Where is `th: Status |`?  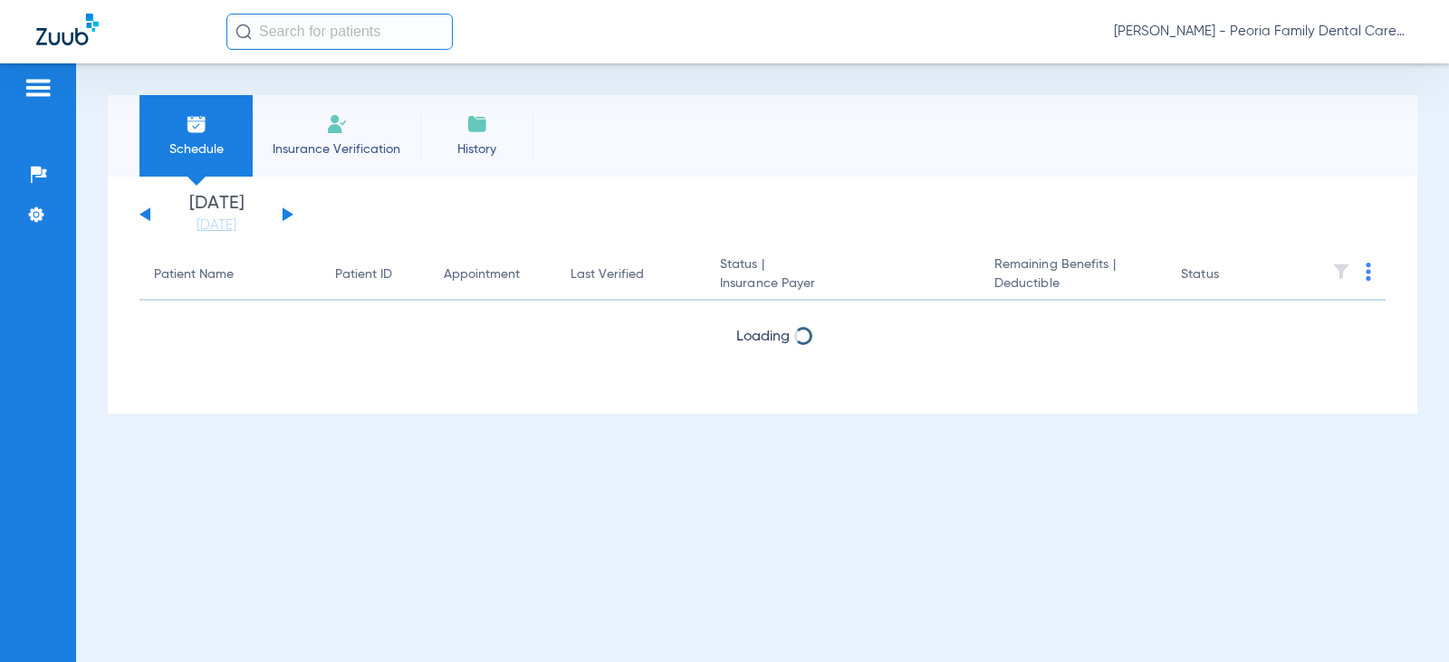 th: Status | is located at coordinates (842, 275).